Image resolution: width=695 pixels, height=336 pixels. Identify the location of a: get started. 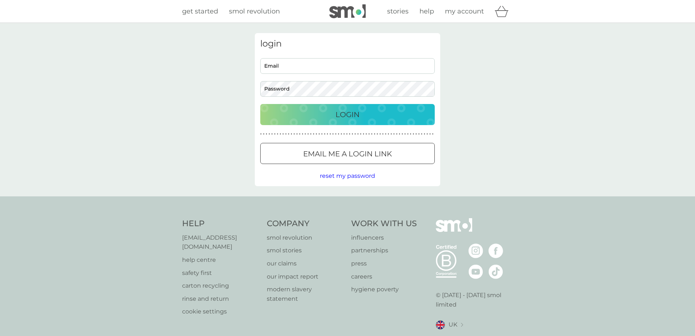
(200, 11).